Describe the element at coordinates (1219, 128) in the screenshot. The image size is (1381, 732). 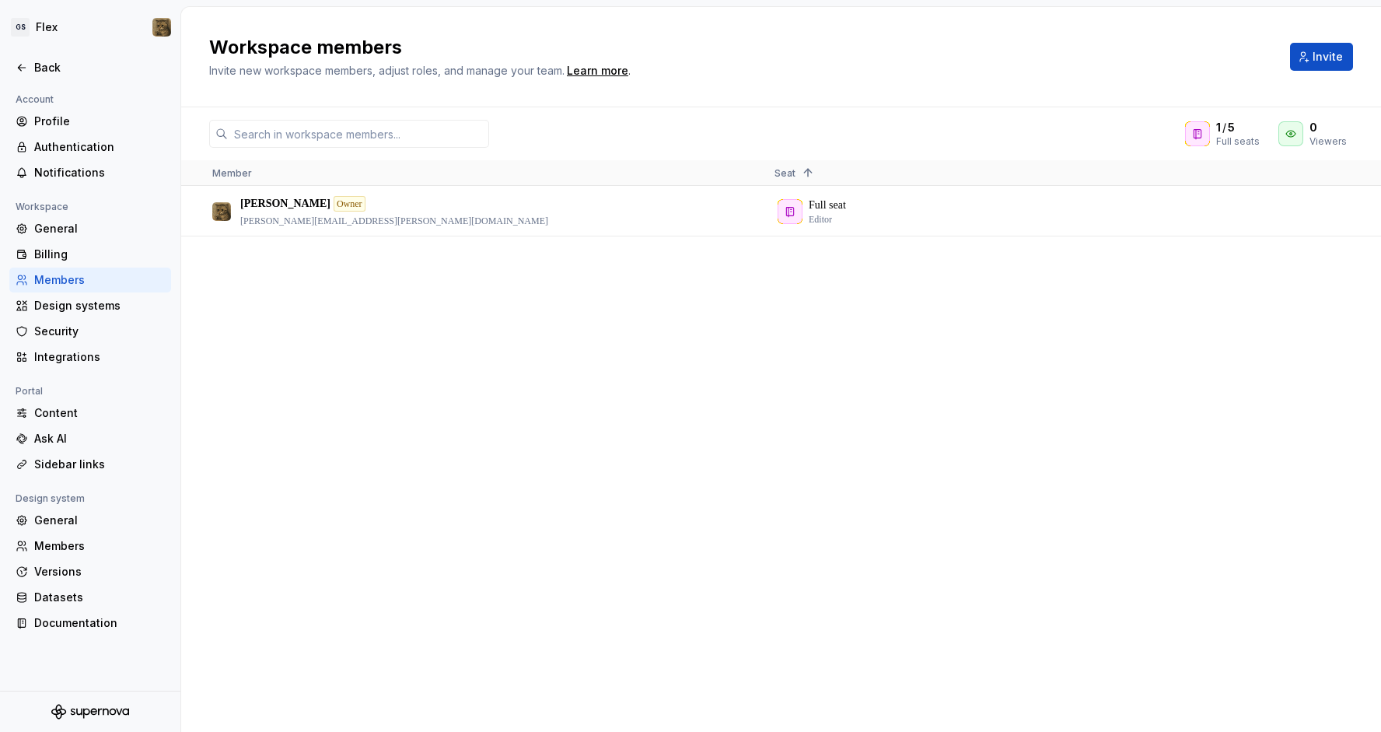
I see `span: 1` at that location.